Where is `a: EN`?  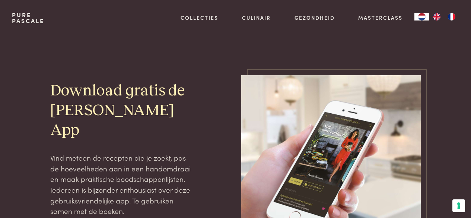 a: EN is located at coordinates (437, 17).